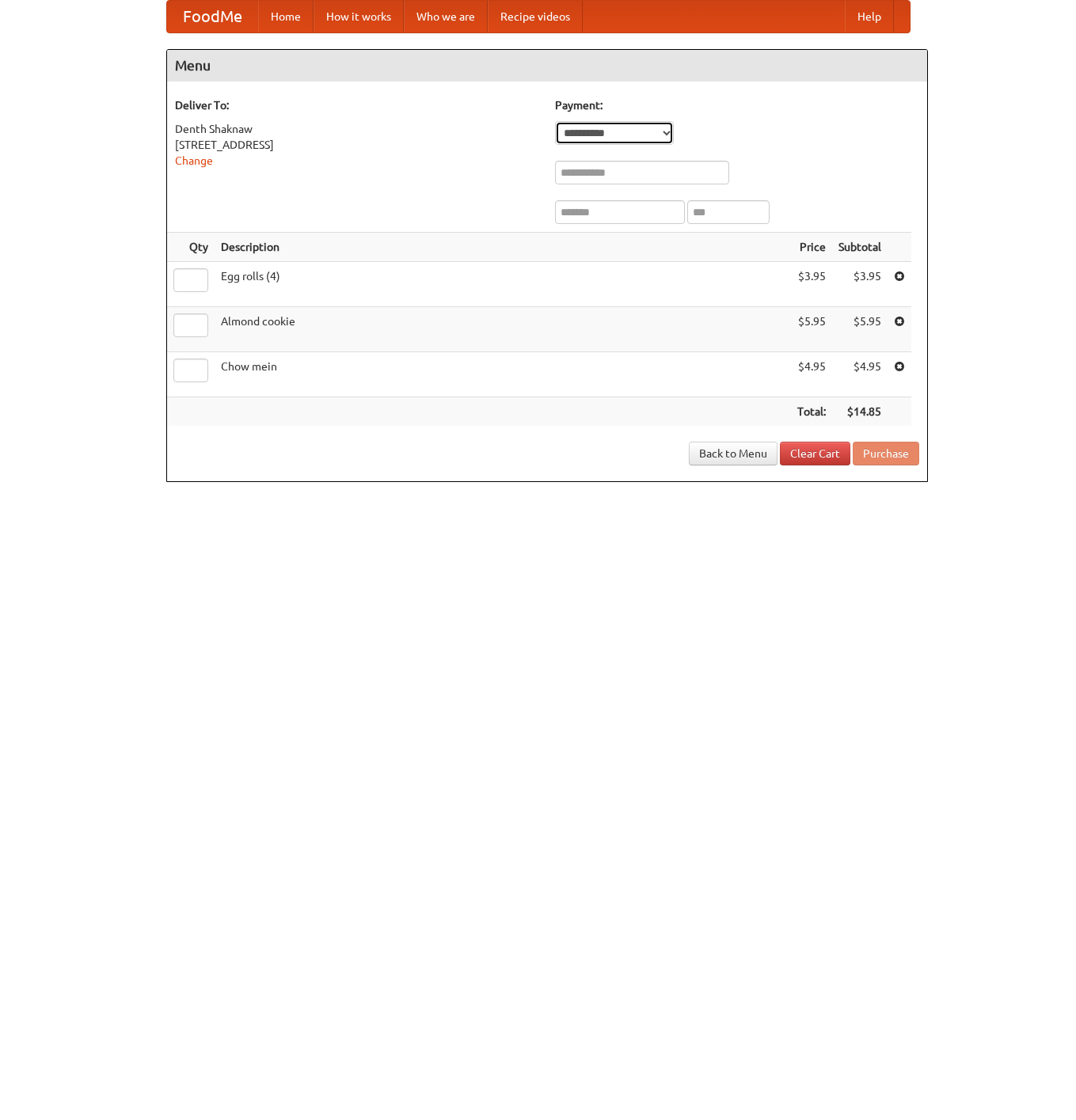  What do you see at coordinates (502, 284) in the screenshot?
I see `td: Egg rolls (4)` at bounding box center [502, 284].